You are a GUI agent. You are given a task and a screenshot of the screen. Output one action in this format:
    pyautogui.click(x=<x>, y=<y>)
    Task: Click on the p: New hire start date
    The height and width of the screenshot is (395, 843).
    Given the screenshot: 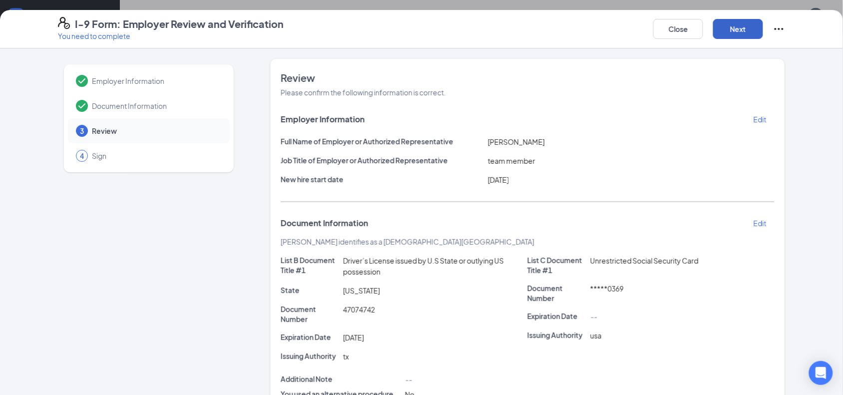 What is the action you would take?
    pyautogui.click(x=383, y=179)
    